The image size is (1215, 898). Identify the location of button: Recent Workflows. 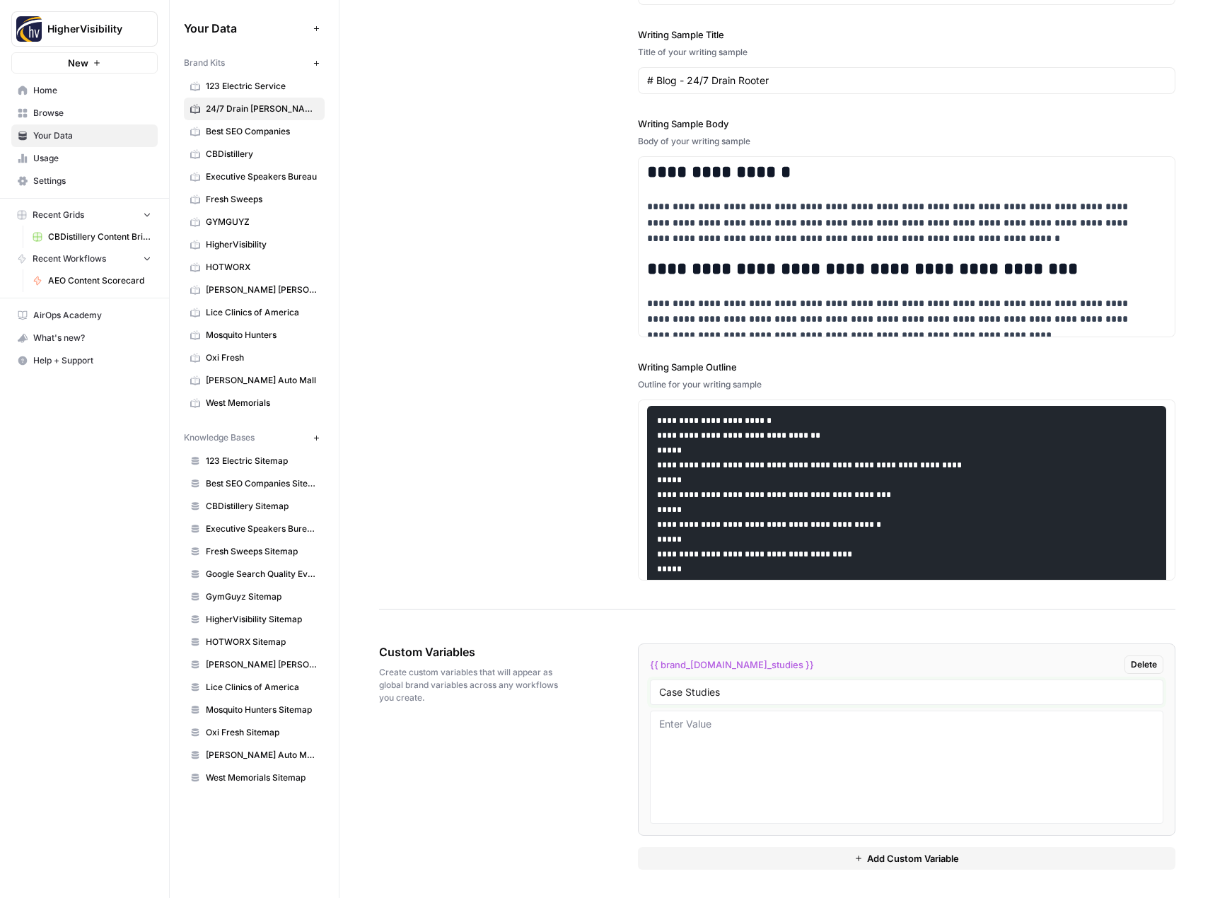
(84, 259).